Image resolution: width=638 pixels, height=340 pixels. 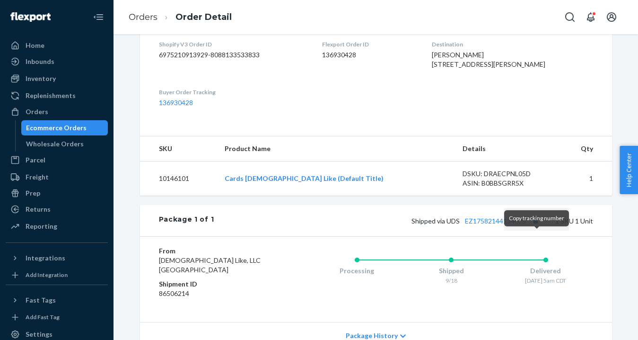 What do you see at coordinates (546, 270) in the screenshot?
I see `div: Delivered` at bounding box center [546, 270].